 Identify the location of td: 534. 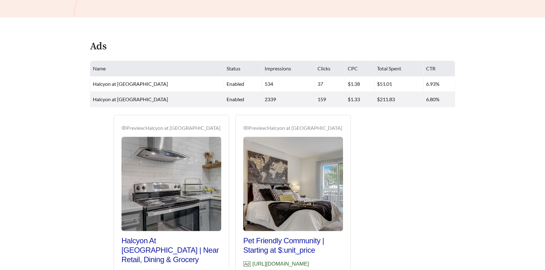
(289, 84).